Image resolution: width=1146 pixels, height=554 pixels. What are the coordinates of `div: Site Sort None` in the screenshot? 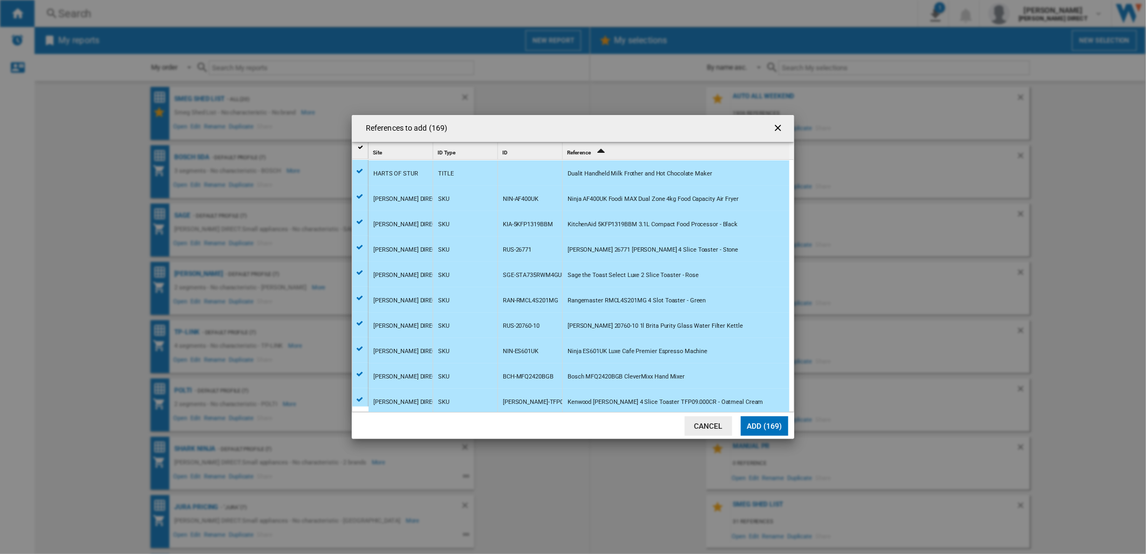 It's located at (401, 151).